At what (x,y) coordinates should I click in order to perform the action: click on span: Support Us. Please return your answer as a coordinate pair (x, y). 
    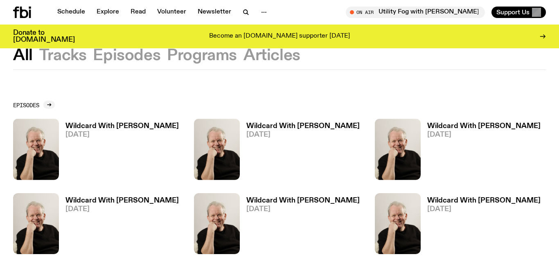
    Looking at the image, I should click on (512, 12).